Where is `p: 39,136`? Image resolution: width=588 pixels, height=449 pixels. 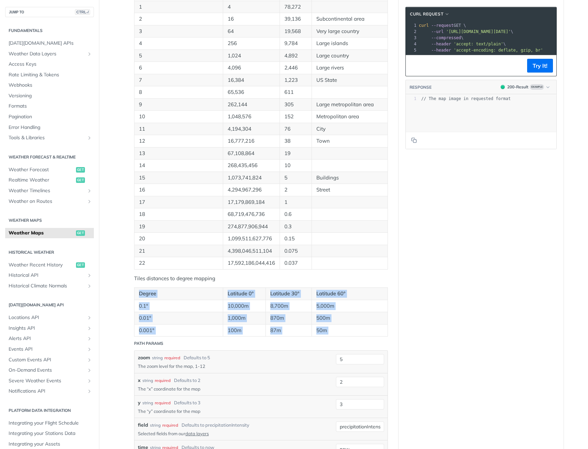
p: 39,136 is located at coordinates (296, 19).